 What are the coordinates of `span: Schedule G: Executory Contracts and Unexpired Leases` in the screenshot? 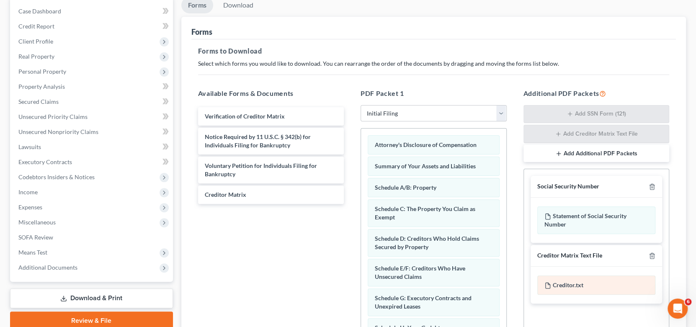 It's located at (423, 302).